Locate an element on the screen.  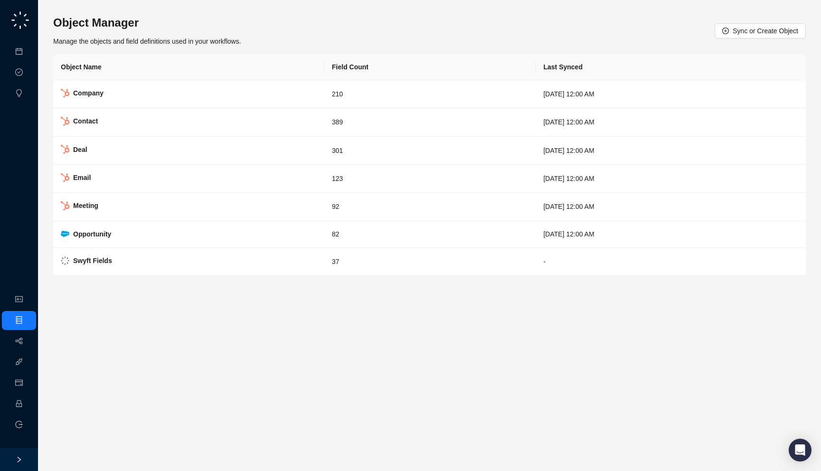
th: Object Name is located at coordinates (189, 67).